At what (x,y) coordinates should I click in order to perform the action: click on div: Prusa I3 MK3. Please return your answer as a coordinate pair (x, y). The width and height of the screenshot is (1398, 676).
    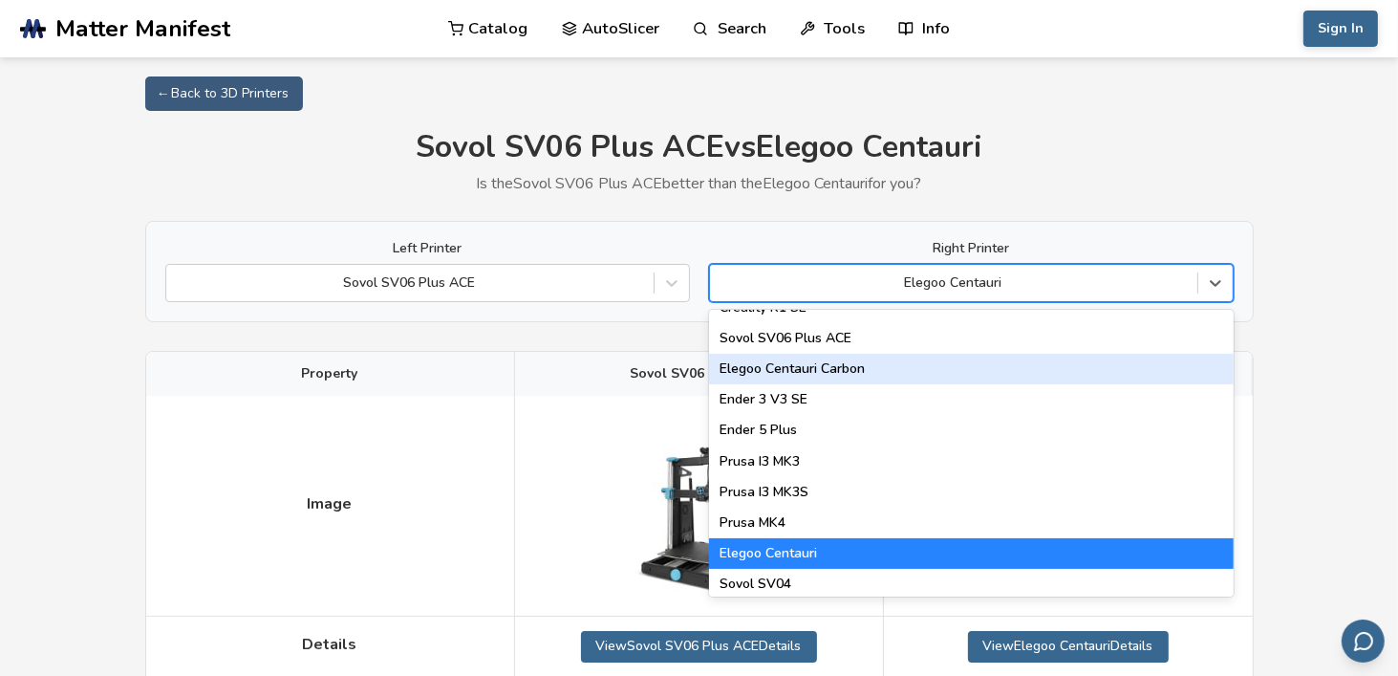
    Looking at the image, I should click on (971, 462).